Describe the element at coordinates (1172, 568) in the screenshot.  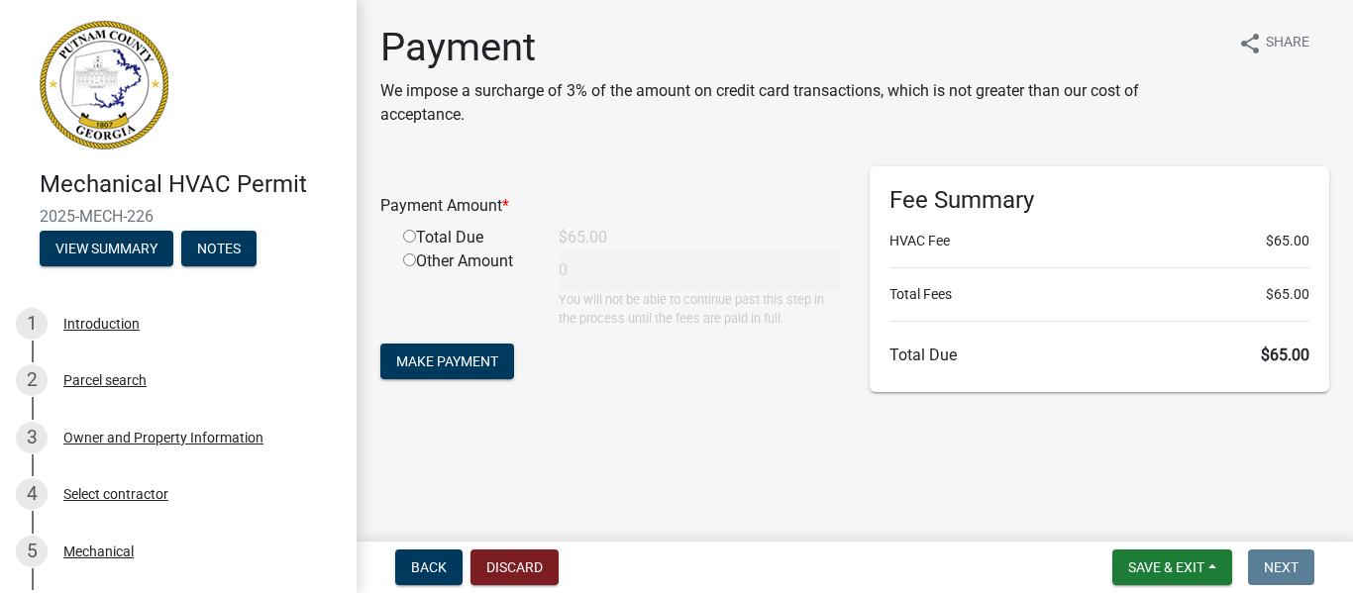
I see `button: Save & Exit` at that location.